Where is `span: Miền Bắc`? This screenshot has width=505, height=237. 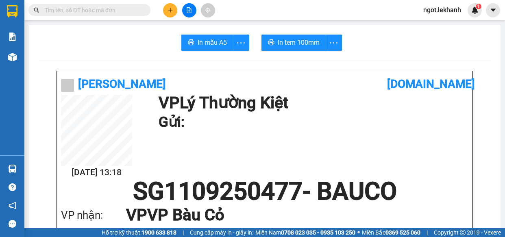
span: Miền Bắc is located at coordinates (391, 233).